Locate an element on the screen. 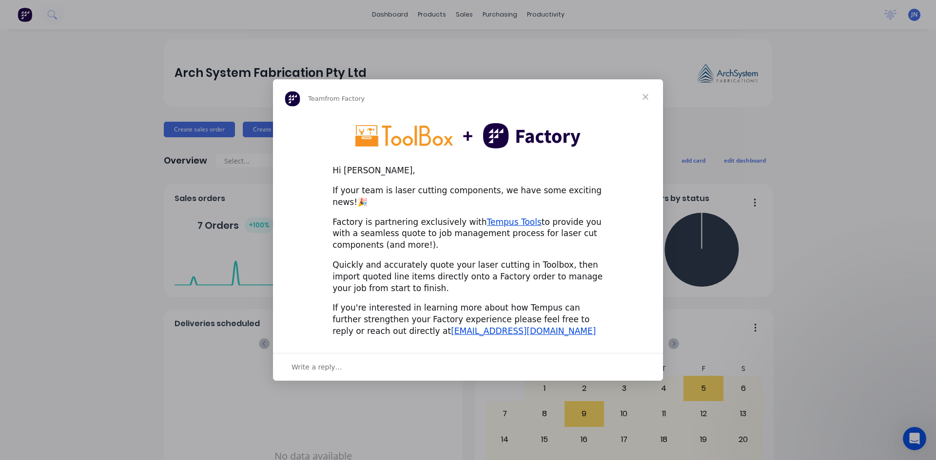 This screenshot has width=936, height=460. div: If your team is laser cutting components, we have some exciting news!🎉 is located at coordinates (468, 197).